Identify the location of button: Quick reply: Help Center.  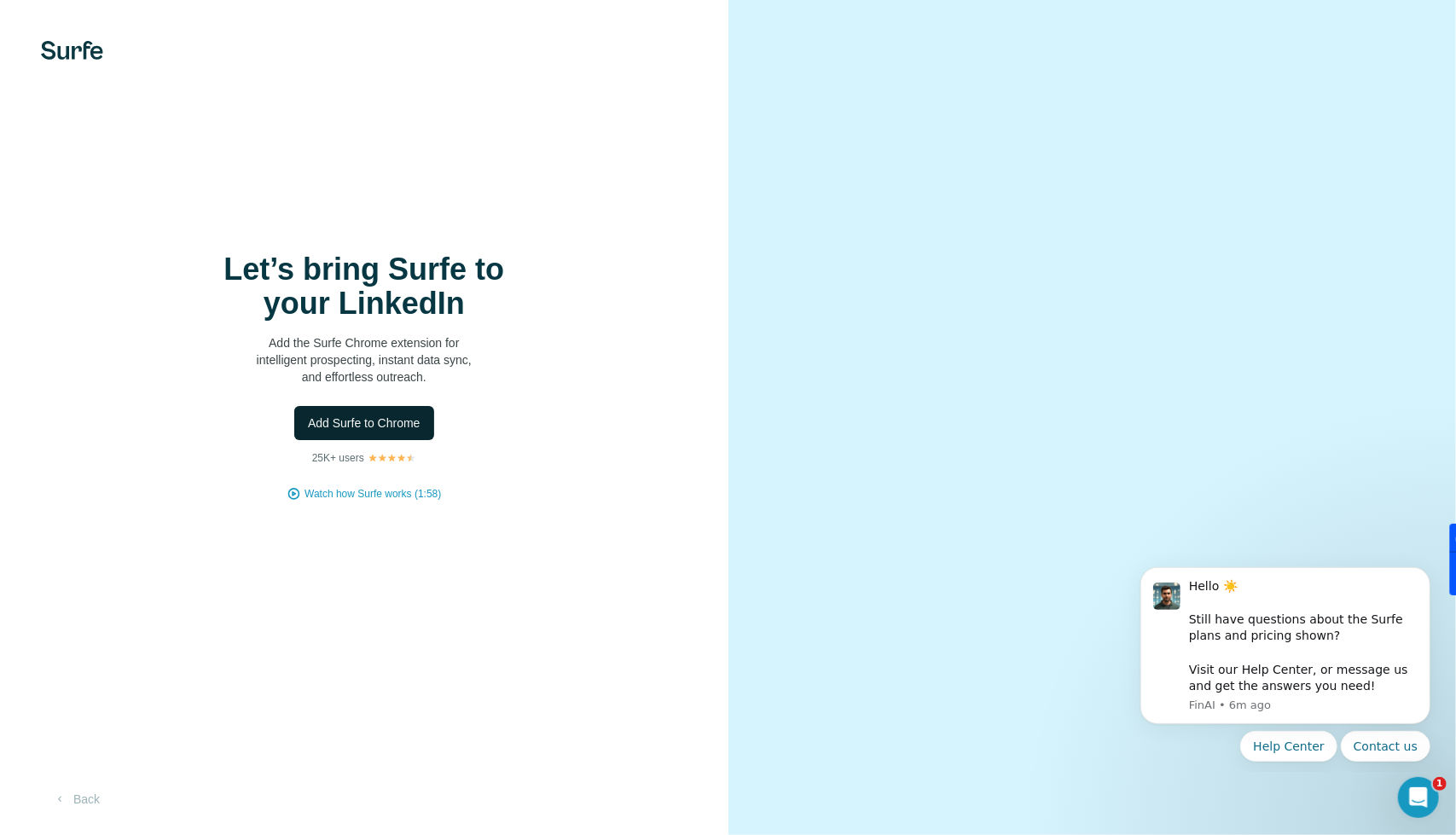
(174, 194).